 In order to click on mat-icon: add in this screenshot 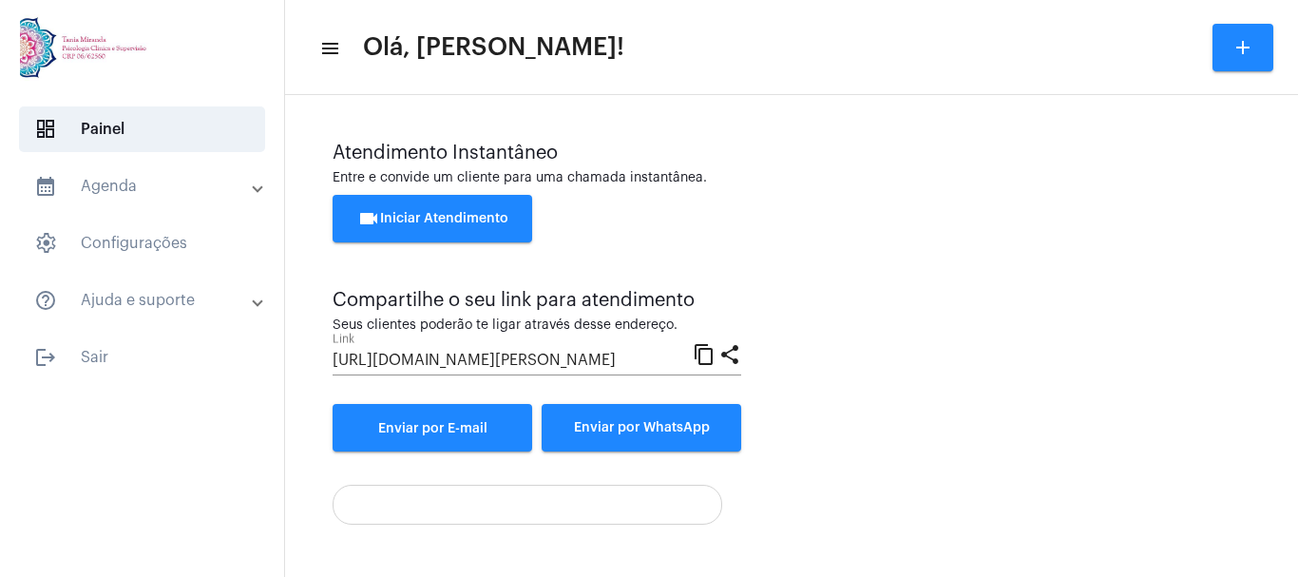, I will do `click(1243, 48)`.